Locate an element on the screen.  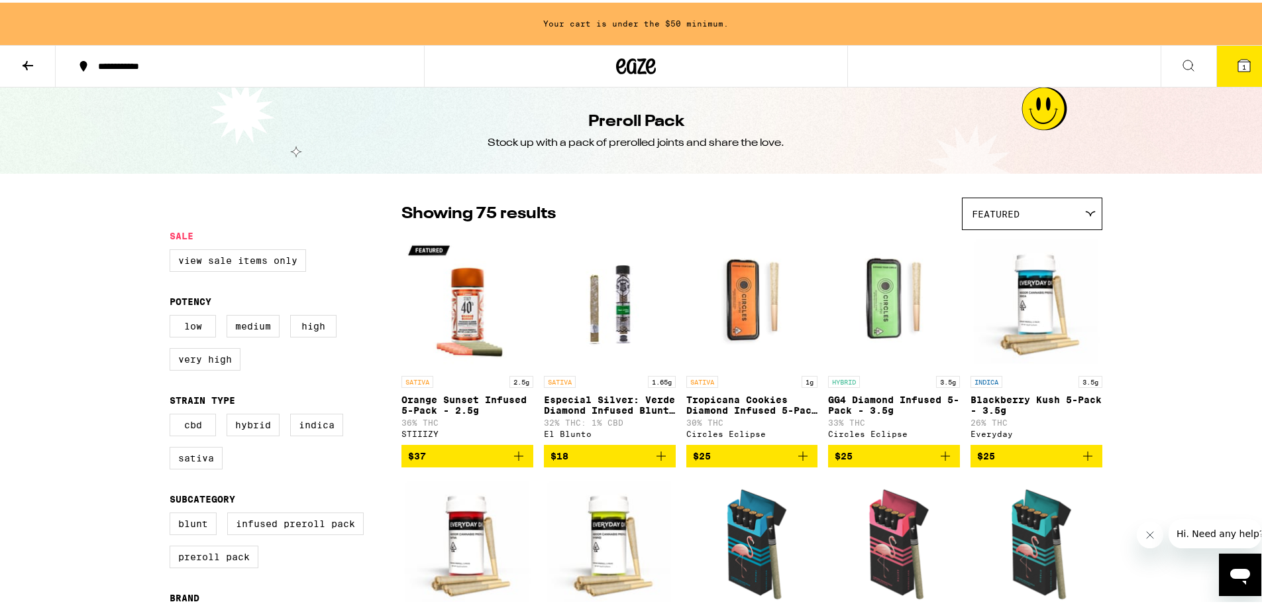
a: Open page for Especial Silver: Verde Diamond Infused Blunt - 1.65g from El Blunto is located at coordinates (610, 338).